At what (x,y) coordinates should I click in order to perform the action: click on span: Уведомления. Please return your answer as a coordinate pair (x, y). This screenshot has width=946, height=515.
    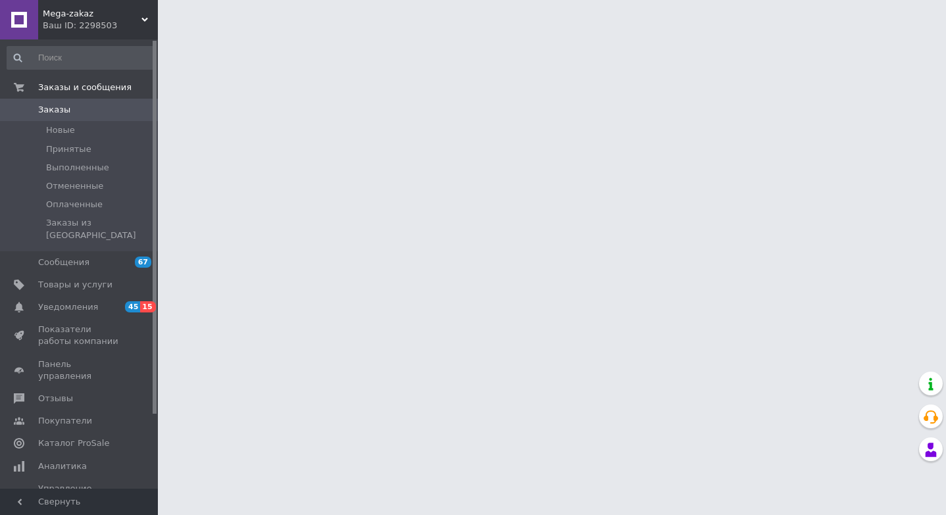
    Looking at the image, I should click on (68, 307).